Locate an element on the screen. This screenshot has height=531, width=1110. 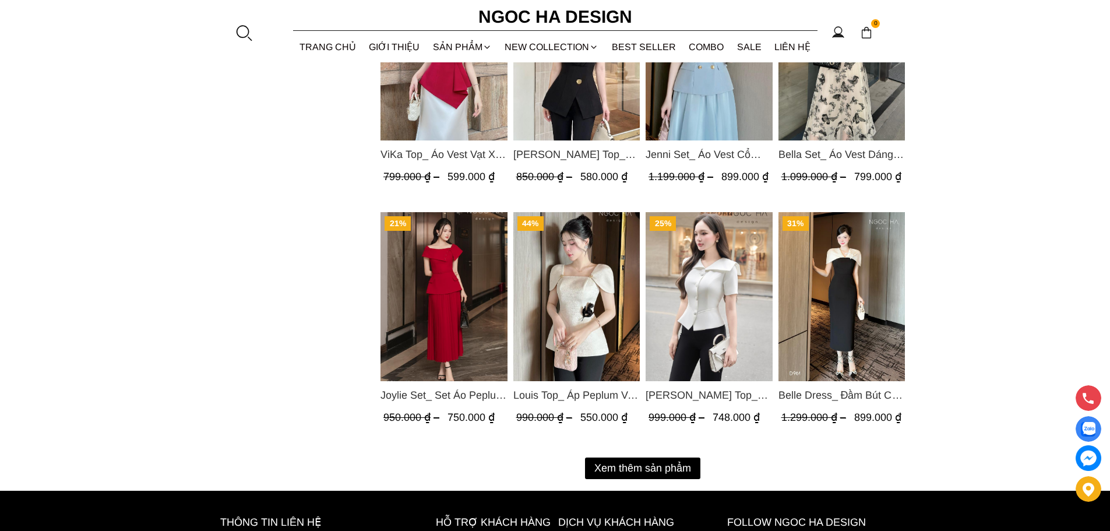
h6: Follow ngoc ha Design is located at coordinates (808, 522).